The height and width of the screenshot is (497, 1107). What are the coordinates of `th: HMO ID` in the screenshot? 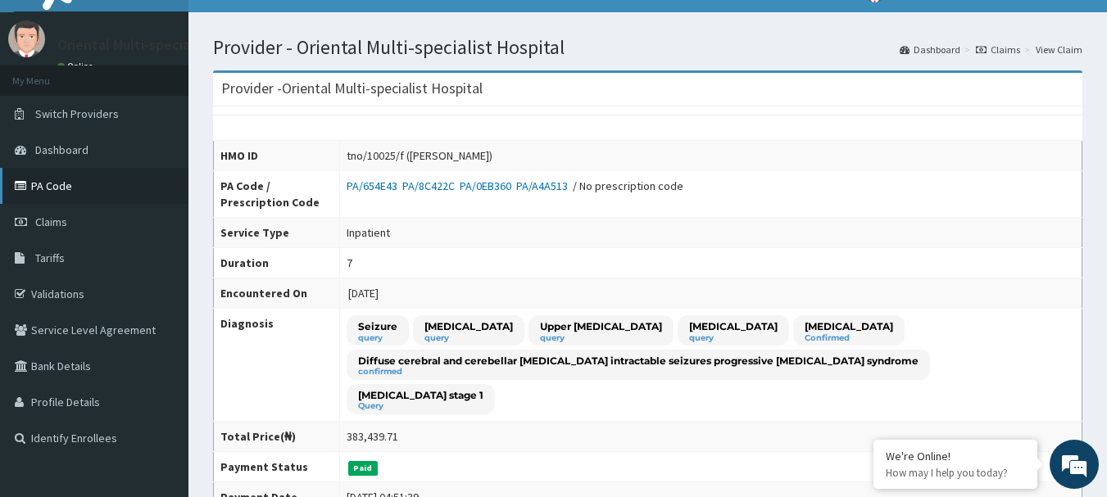 It's located at (277, 156).